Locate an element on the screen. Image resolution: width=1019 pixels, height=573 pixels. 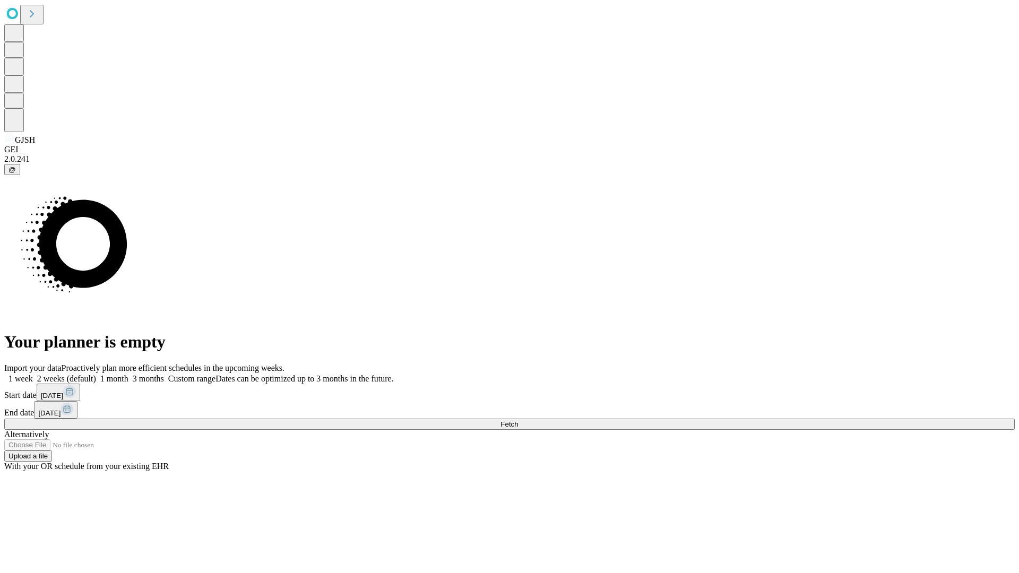
span: Dates can be optimized up to 3 months in the future. is located at coordinates (304, 379).